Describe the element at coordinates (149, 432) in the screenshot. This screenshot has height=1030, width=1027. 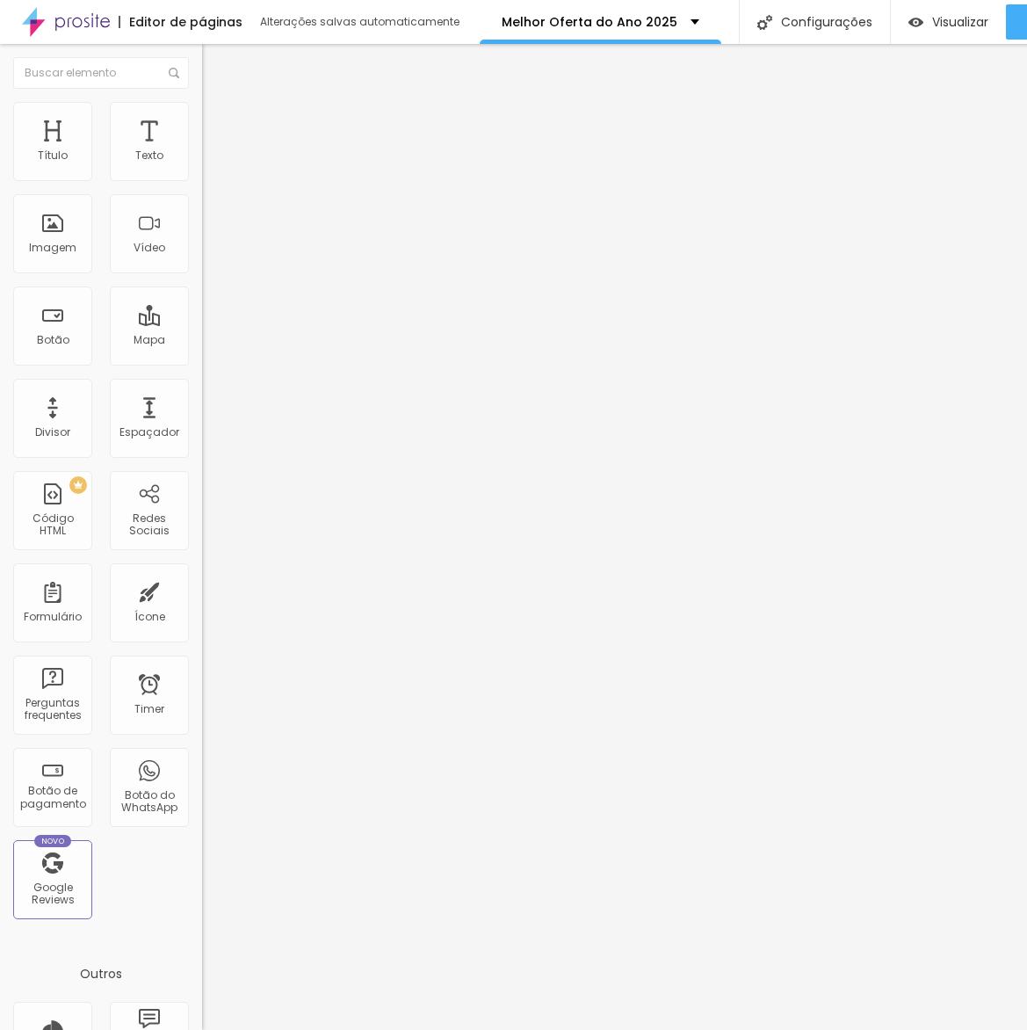
I see `div: Espaçador` at that location.